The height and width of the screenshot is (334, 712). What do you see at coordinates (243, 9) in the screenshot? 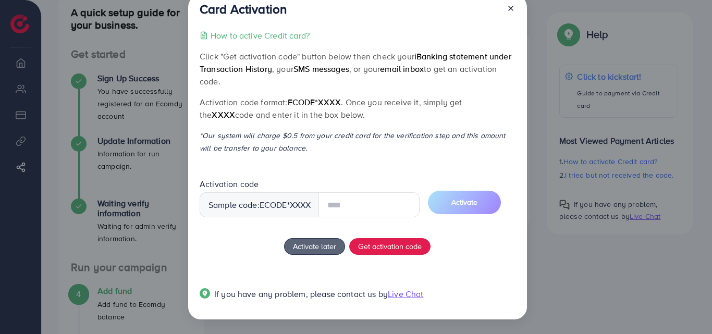
I see `h3: Card Activation` at bounding box center [243, 9].